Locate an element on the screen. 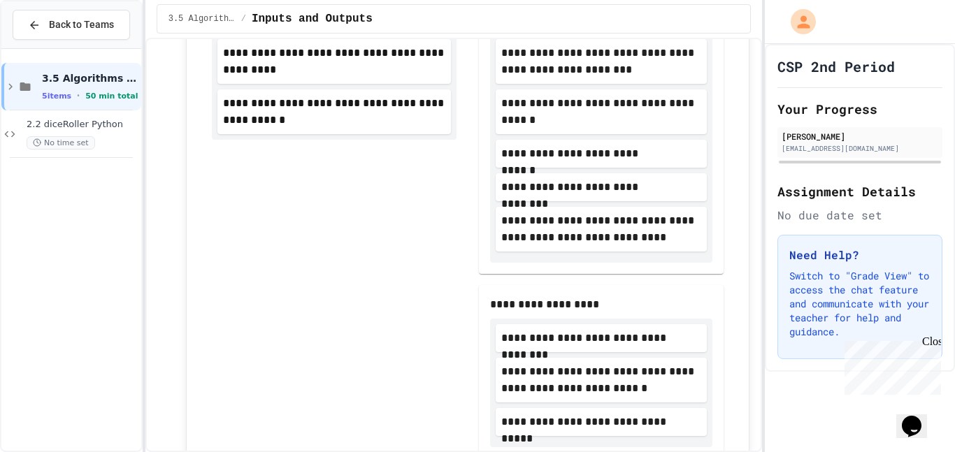  p: Switch to "Grade View" to access the chat feature and communicate with your teacher for help and ... is located at coordinates (860, 304).